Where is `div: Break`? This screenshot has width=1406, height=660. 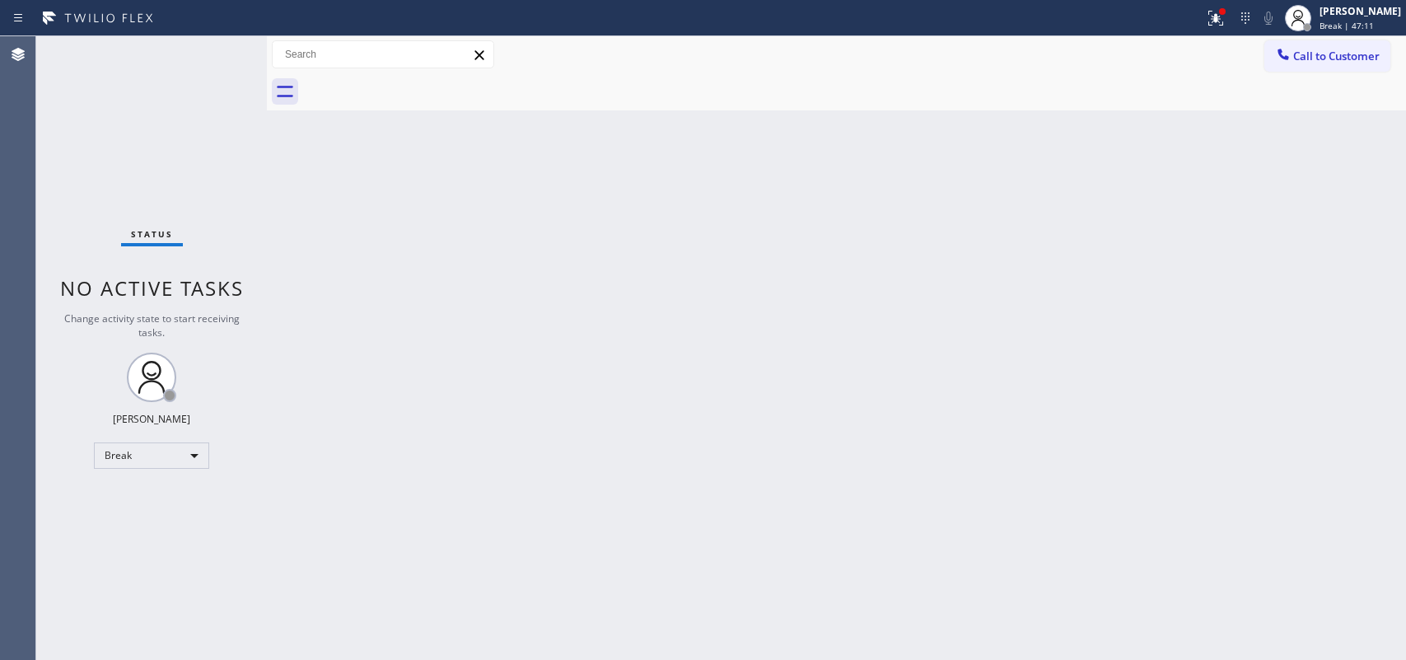 div: Break is located at coordinates (152, 455).